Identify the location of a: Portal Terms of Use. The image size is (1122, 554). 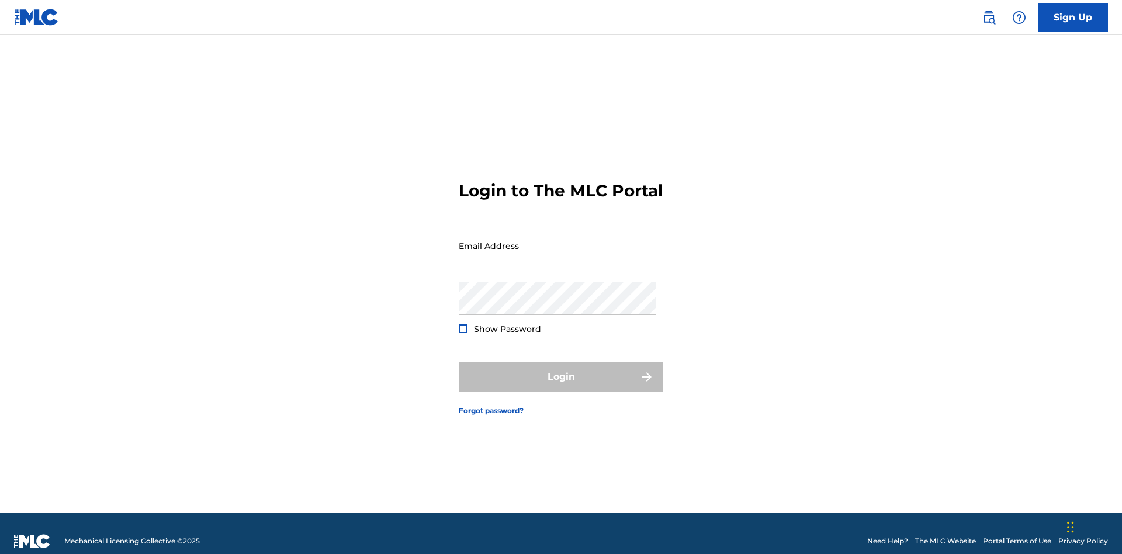
(1017, 541).